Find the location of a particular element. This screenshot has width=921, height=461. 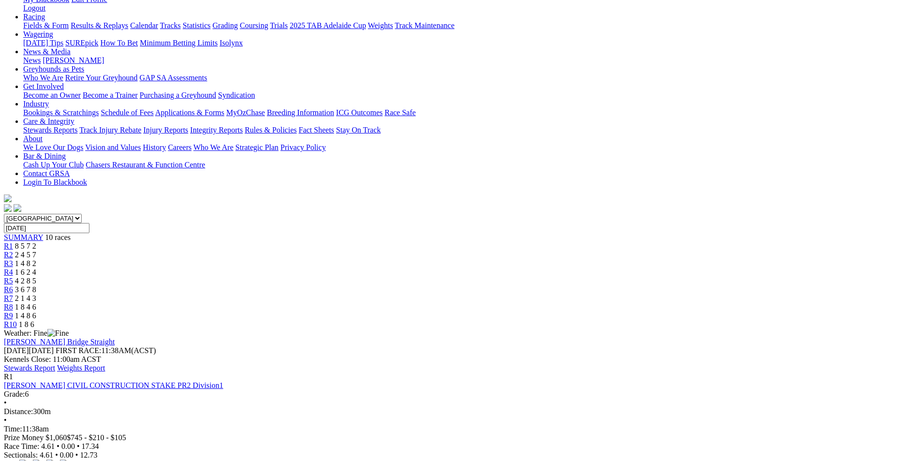

a: Schedule of Fees is located at coordinates (127, 112).